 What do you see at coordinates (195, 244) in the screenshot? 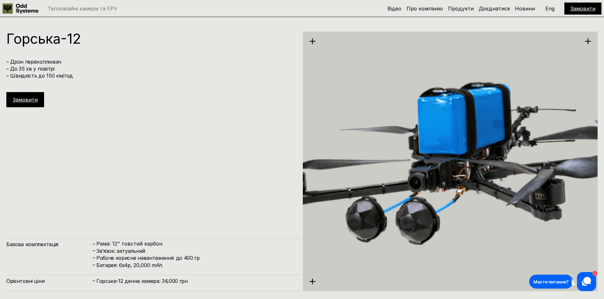
I see `p: Рама: 12’’ товстий карбон` at bounding box center [195, 244].